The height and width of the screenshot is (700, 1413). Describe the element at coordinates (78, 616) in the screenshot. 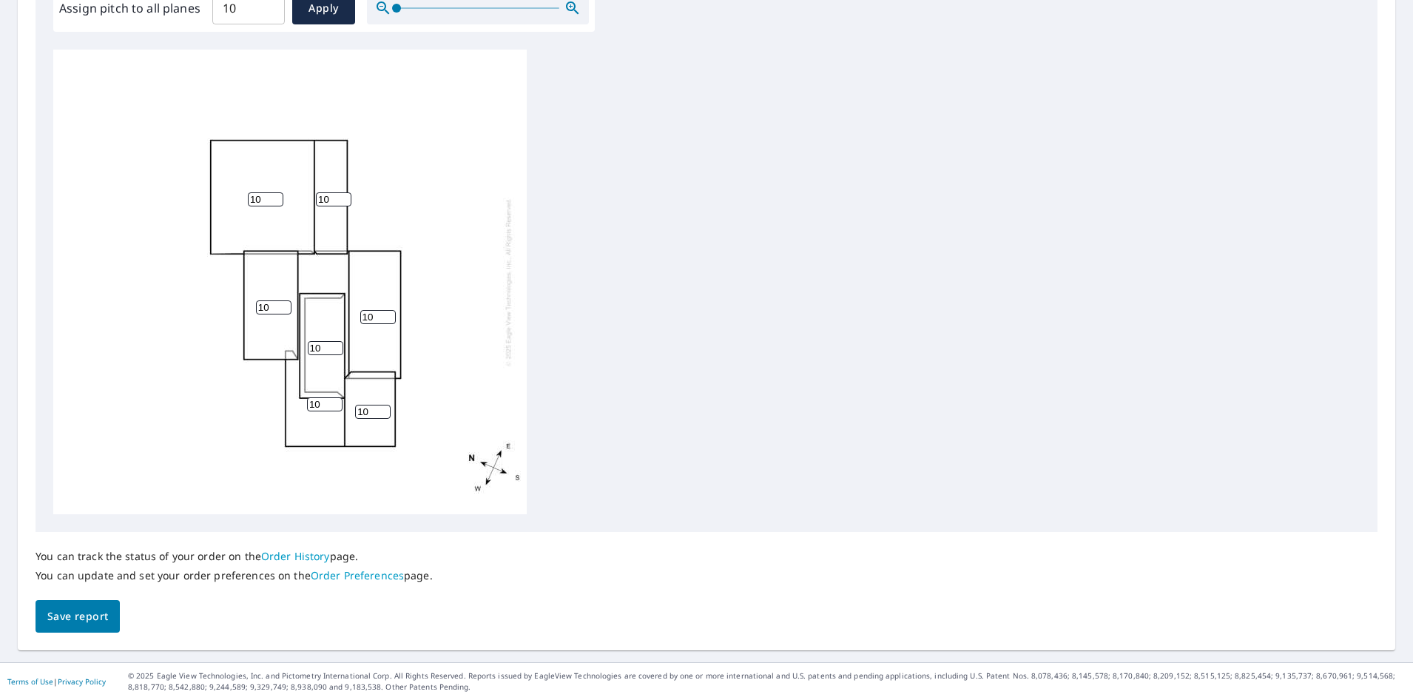

I see `span: Save report` at that location.